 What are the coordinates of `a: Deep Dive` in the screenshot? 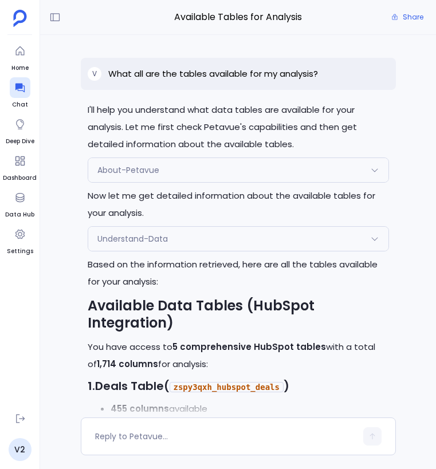 It's located at (20, 130).